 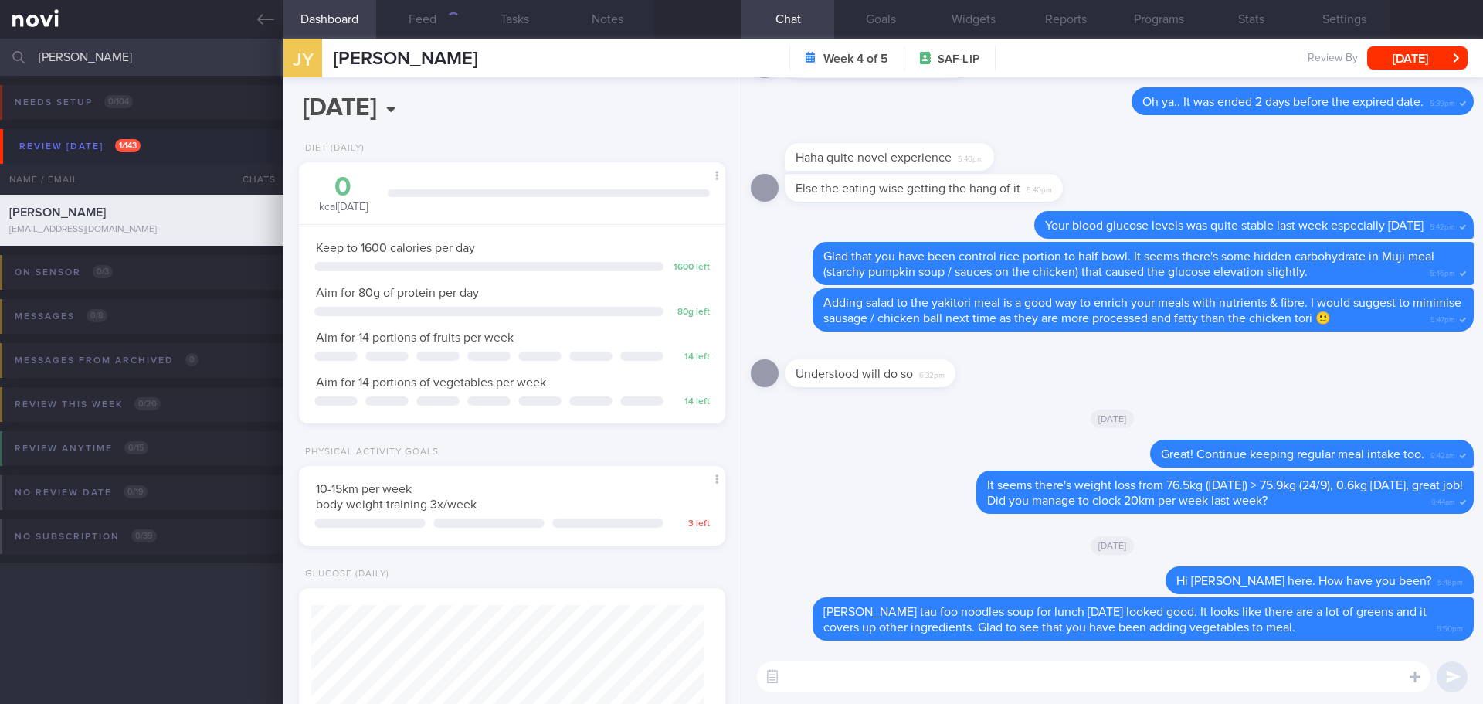 I want to click on span: 9:42am, so click(x=1443, y=453).